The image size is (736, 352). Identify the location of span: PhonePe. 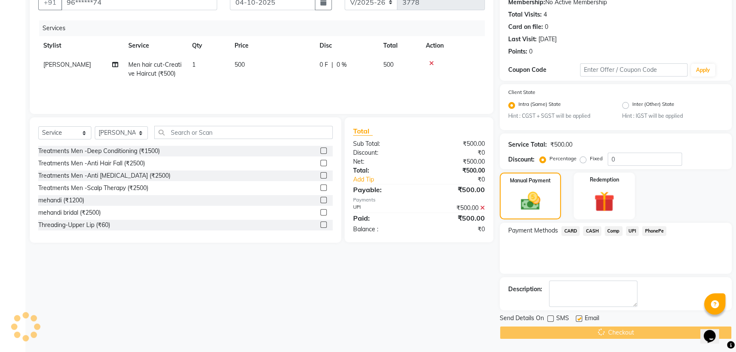
(654, 231).